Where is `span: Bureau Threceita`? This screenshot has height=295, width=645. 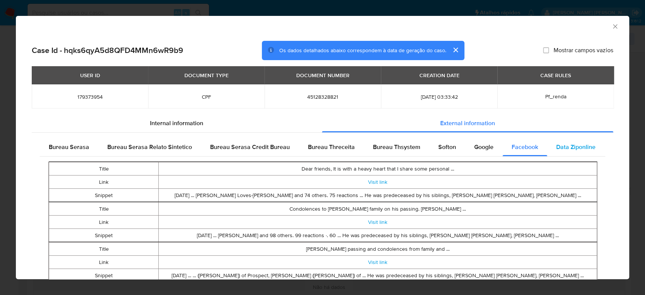 span: Bureau Threceita is located at coordinates (331, 147).